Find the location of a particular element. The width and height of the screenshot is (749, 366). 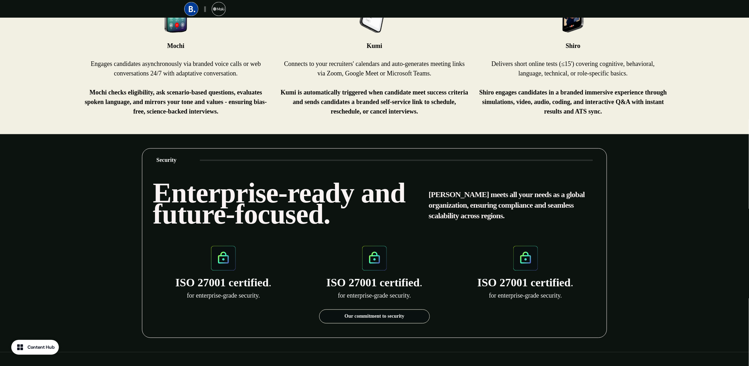

strong: Kumi is located at coordinates (375, 46).